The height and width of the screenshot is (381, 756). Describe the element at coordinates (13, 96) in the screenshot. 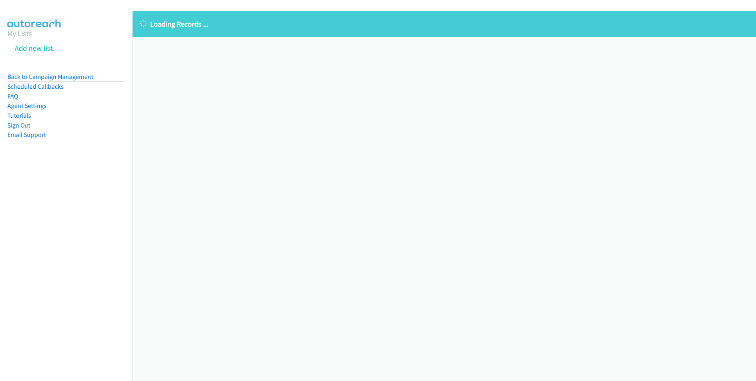

I see `a: FAQ` at that location.